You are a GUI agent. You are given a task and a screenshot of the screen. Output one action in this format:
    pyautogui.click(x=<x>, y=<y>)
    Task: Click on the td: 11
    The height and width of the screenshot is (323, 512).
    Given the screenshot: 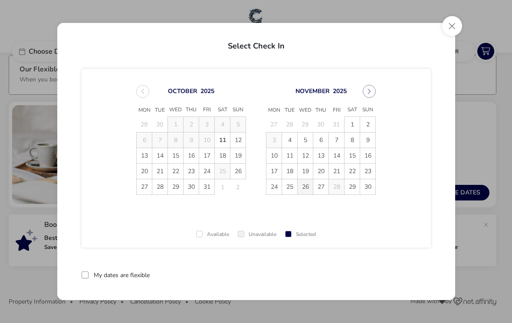 What is the action you would take?
    pyautogui.click(x=290, y=156)
    